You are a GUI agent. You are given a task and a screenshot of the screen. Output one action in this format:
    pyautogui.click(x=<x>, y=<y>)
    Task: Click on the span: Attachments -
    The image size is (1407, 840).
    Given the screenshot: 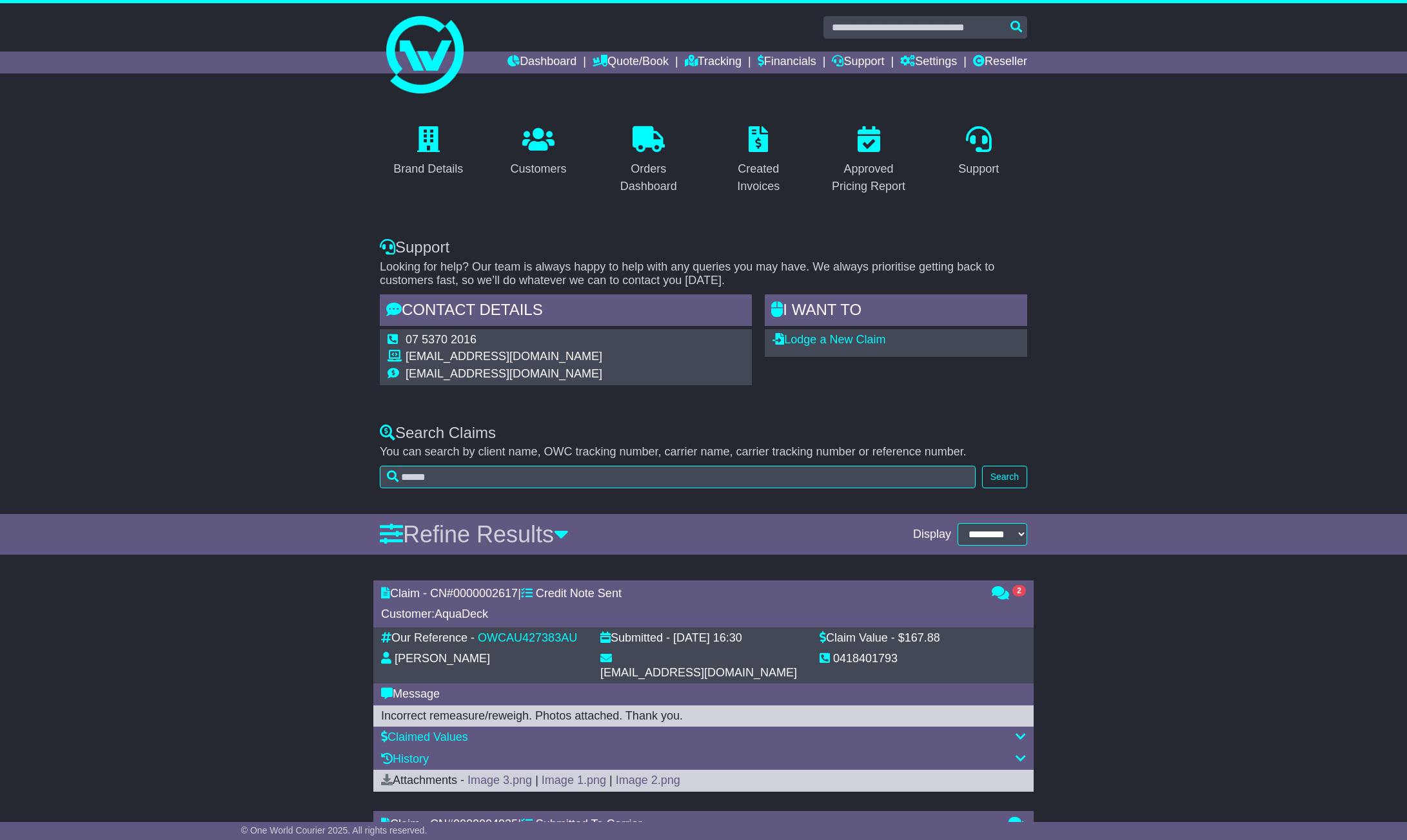 What is the action you would take?
    pyautogui.click(x=422, y=780)
    